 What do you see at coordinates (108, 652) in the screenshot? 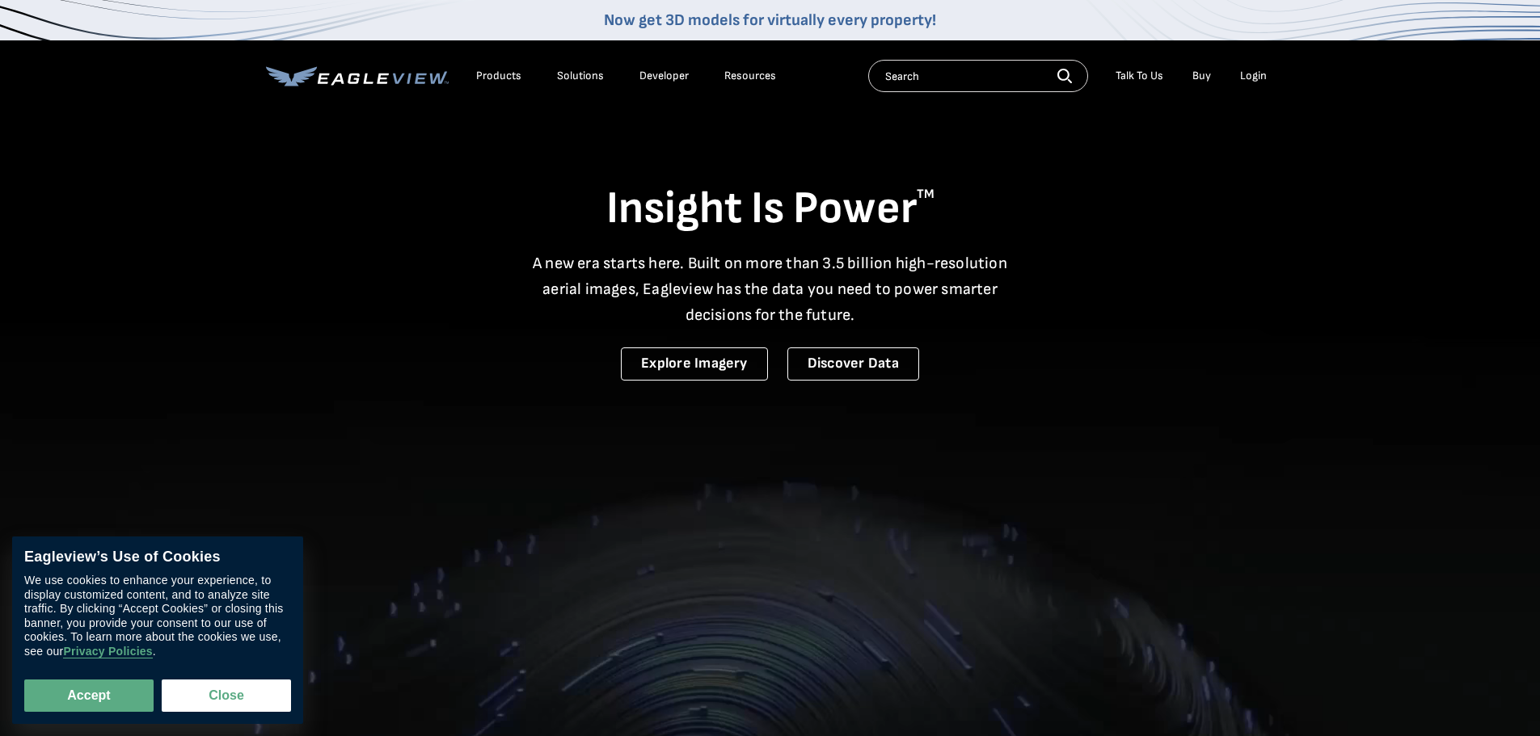
I see `a: Privacy Policies` at bounding box center [108, 652].